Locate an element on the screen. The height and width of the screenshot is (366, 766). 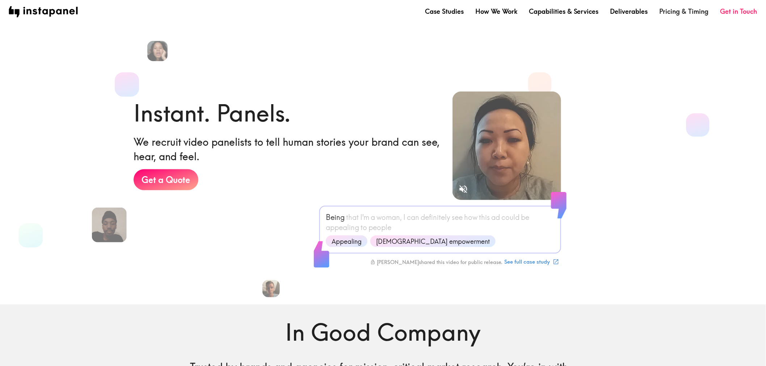
span: to is located at coordinates (364, 228).